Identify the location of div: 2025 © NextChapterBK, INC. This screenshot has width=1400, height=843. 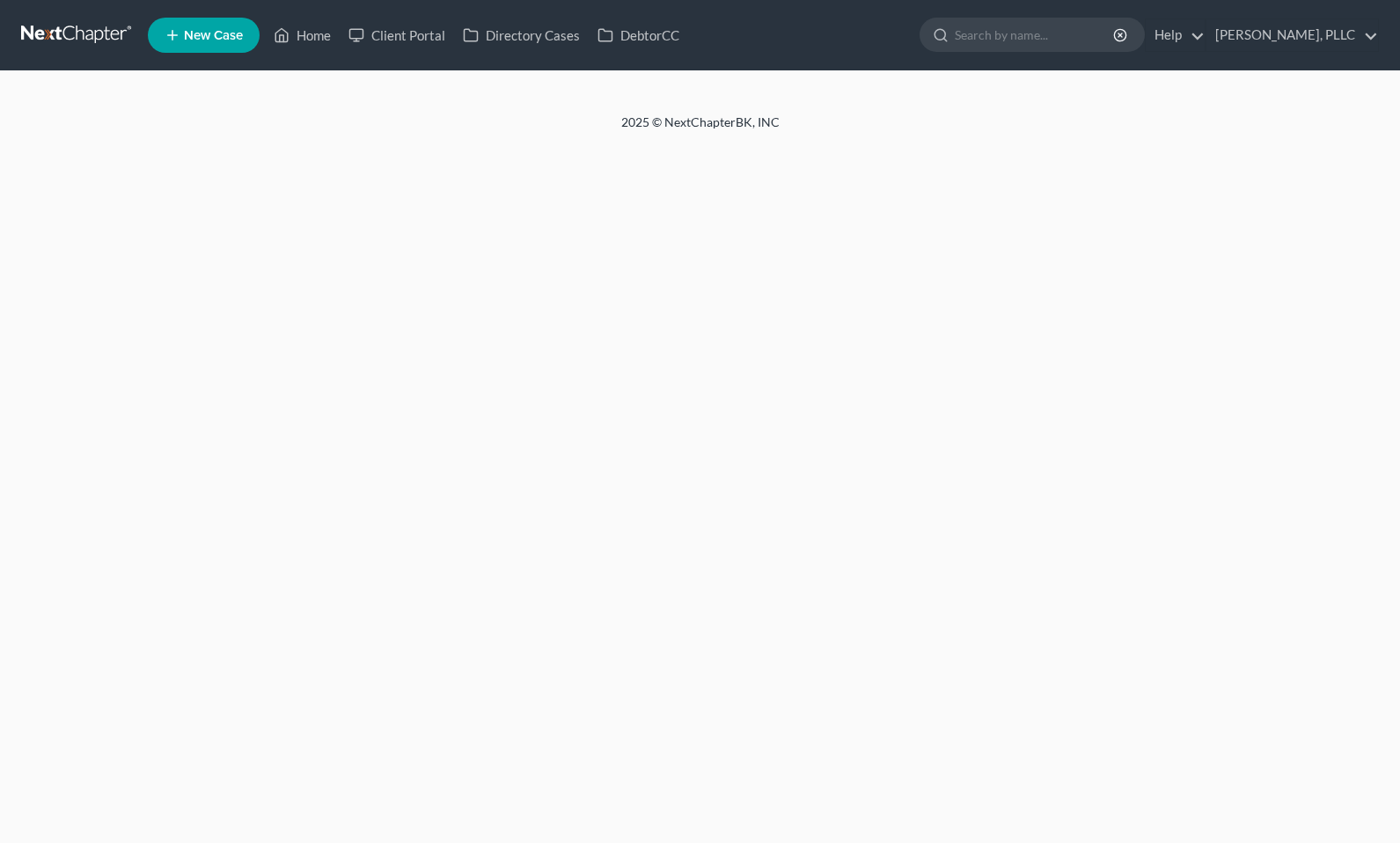
(701, 130).